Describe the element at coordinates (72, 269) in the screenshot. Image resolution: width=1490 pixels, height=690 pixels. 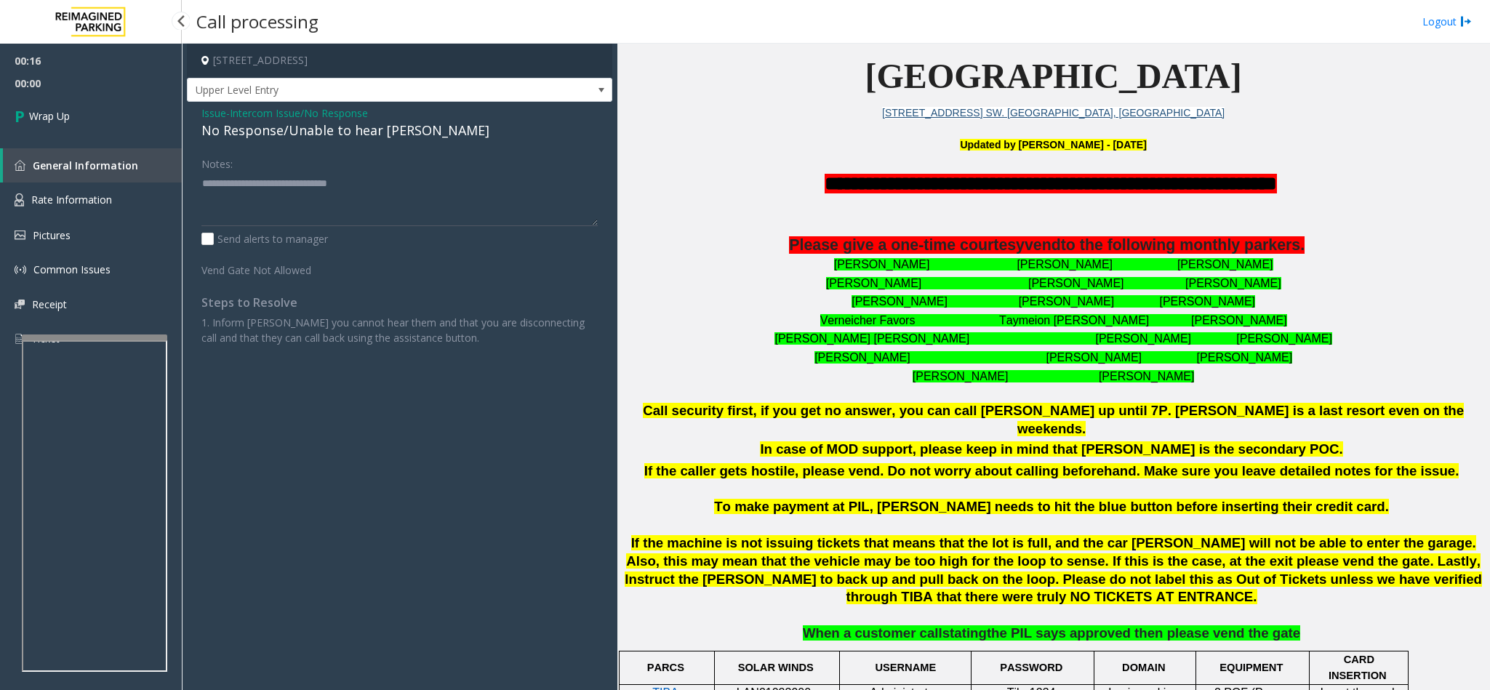
I see `span: Common Issues` at that location.